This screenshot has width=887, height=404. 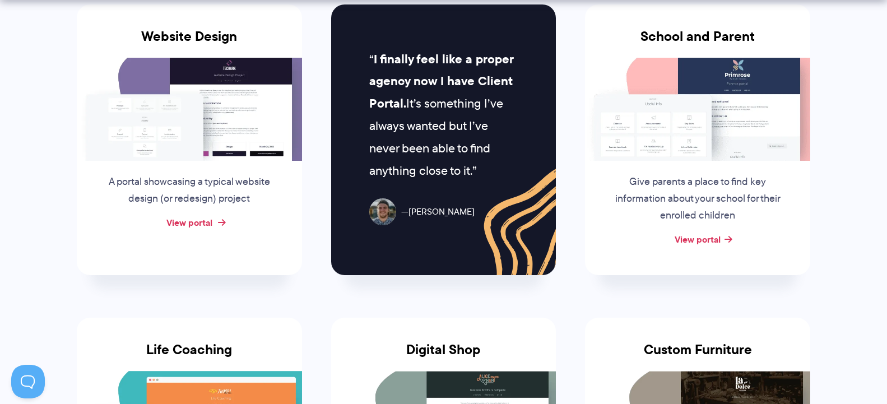 What do you see at coordinates (698, 43) in the screenshot?
I see `h3: School and Parent` at bounding box center [698, 43].